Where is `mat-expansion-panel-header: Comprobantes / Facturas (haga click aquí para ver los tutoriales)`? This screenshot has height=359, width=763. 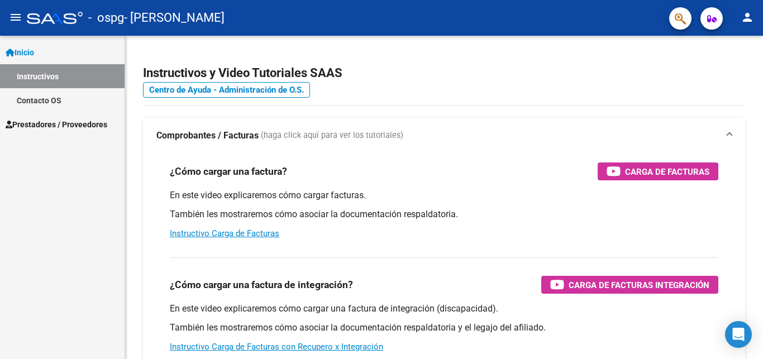 mat-expansion-panel-header: Comprobantes / Facturas (haga click aquí para ver los tutoriales) is located at coordinates (444, 136).